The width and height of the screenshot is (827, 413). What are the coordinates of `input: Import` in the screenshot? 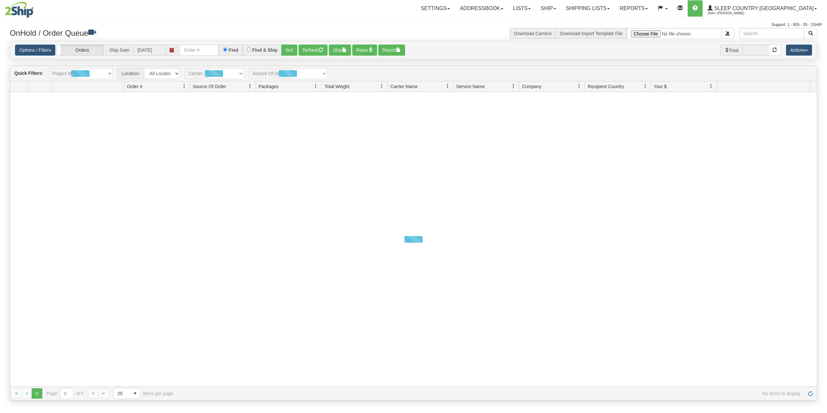 It's located at (674, 34).